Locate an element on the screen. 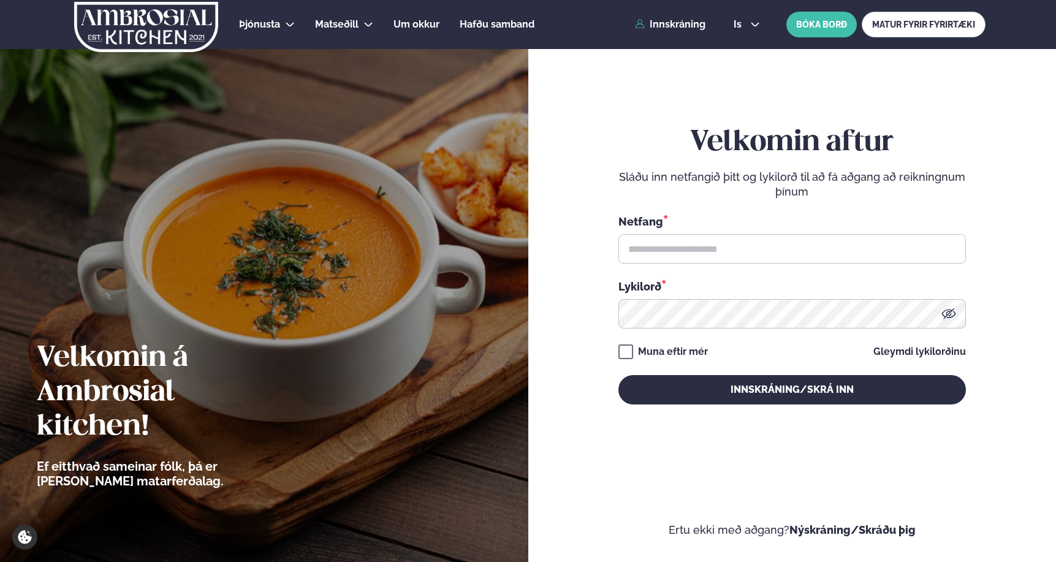 Image resolution: width=1056 pixels, height=562 pixels. a: Innskráning is located at coordinates (670, 25).